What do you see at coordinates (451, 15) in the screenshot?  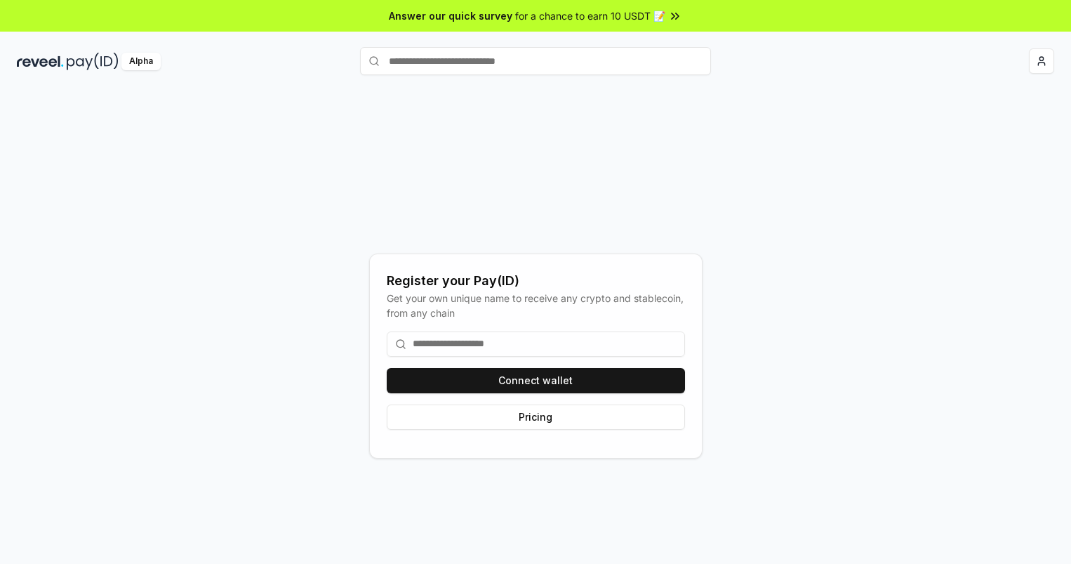 I see `span: Answer our quick survey` at bounding box center [451, 15].